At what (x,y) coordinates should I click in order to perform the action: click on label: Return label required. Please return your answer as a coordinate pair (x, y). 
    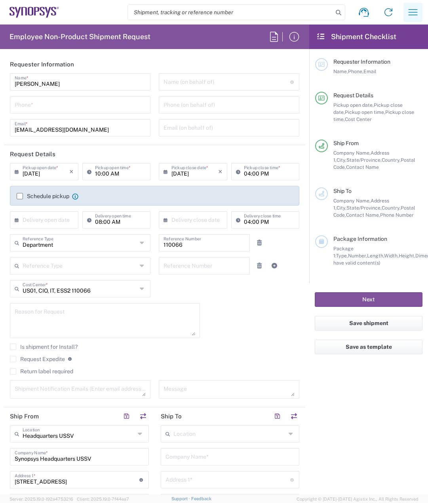
    Looking at the image, I should click on (42, 372).